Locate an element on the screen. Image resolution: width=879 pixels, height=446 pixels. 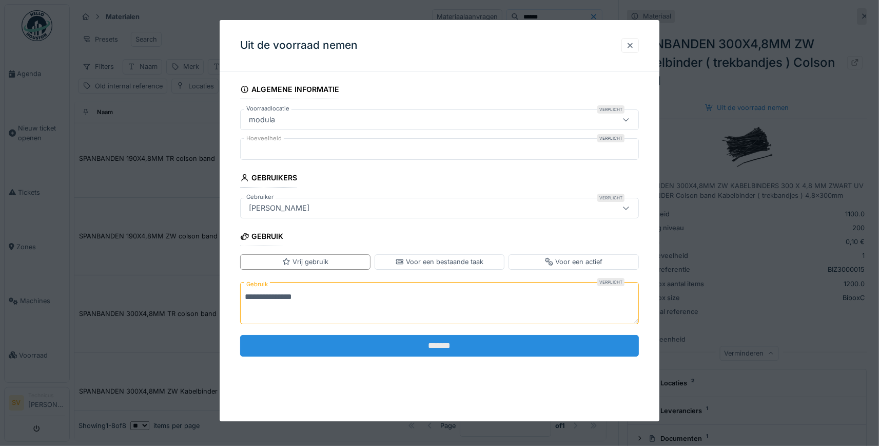
div: Gebruikers is located at coordinates (268, 179).